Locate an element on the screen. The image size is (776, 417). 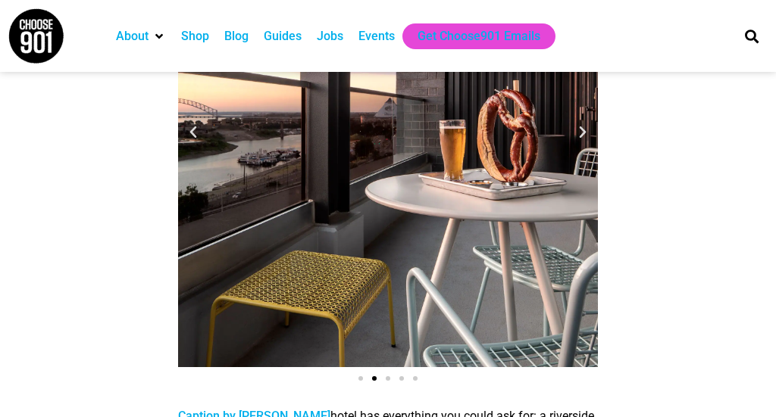
nav: Main nav is located at coordinates (416, 36).